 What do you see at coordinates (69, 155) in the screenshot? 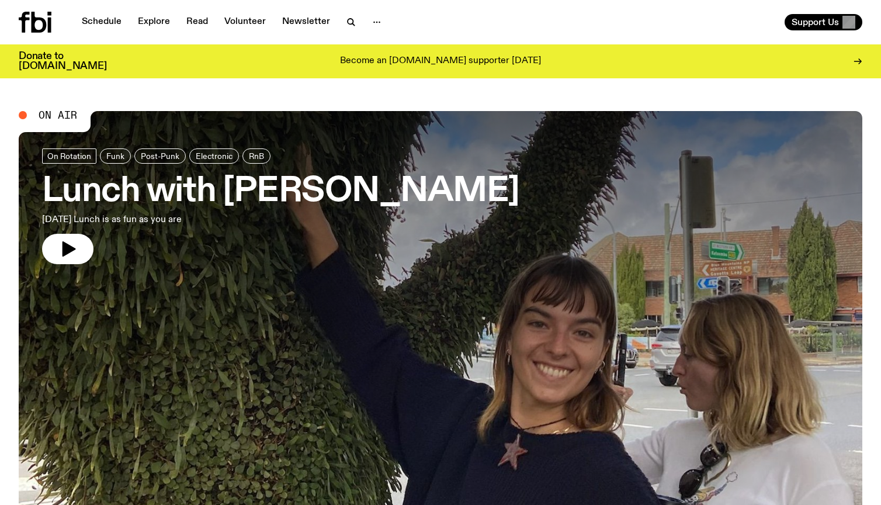
I see `span: On Rotation` at bounding box center [69, 155].